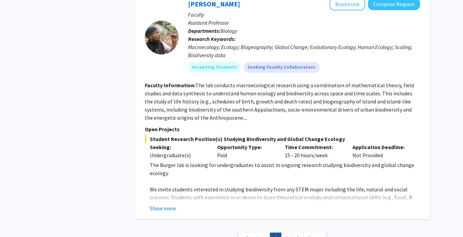  Describe the element at coordinates (282, 67) in the screenshot. I see `mat-chip: Seeking Faculty Collaborators` at that location.